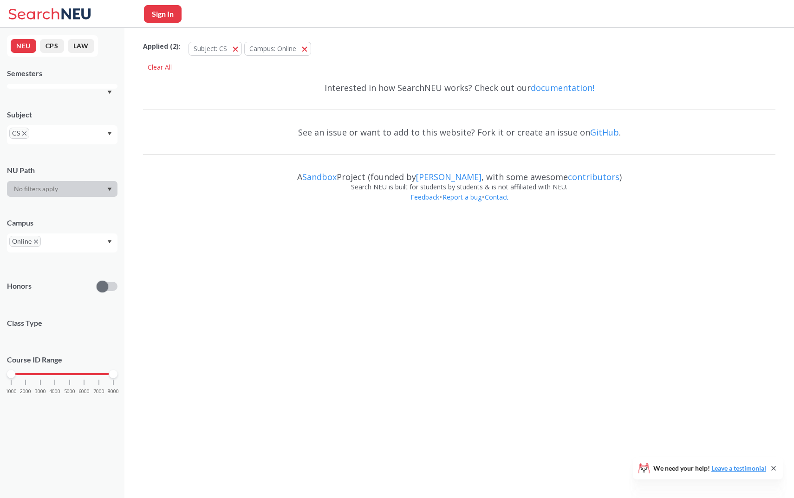 The height and width of the screenshot is (498, 794). Describe the element at coordinates (113, 392) in the screenshot. I see `span: 8000` at that location.